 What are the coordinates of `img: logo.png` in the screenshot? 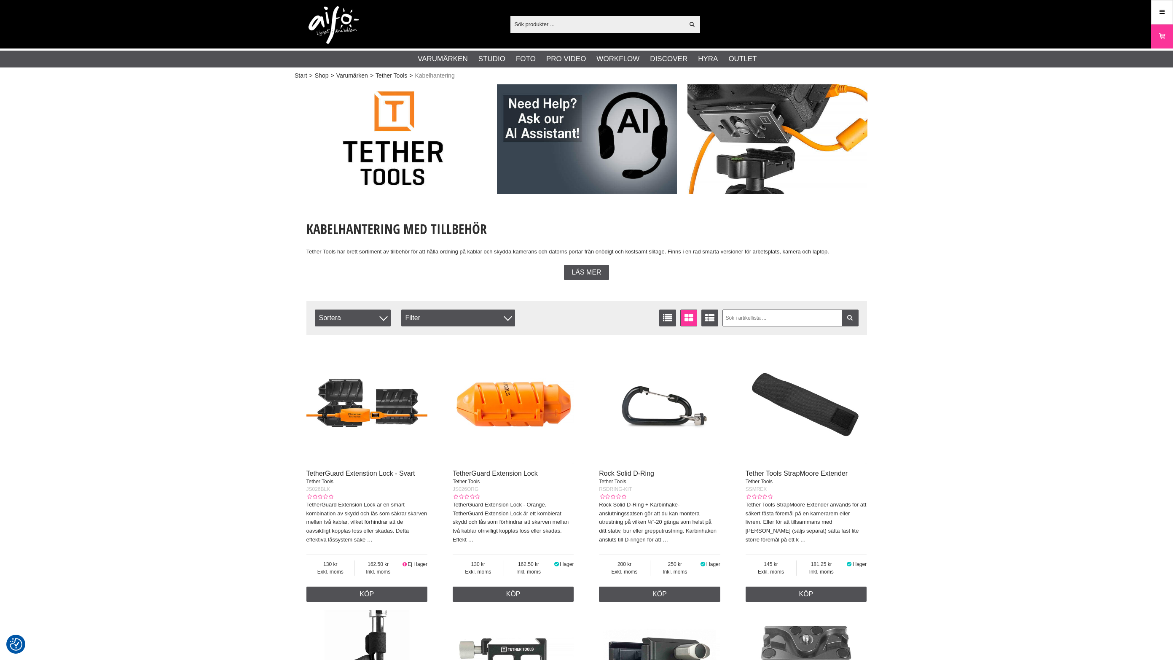 It's located at (334, 25).